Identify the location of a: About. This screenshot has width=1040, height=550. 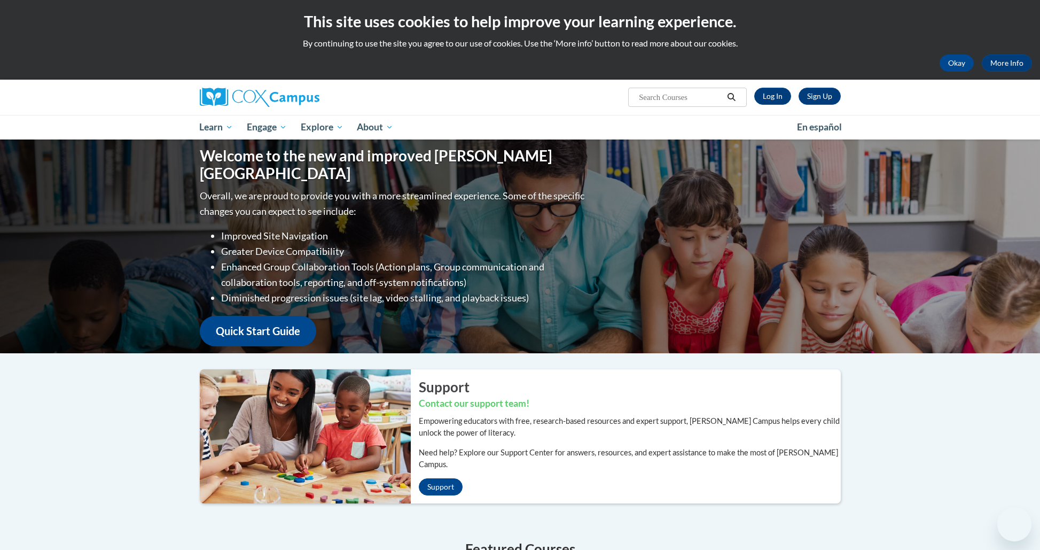
(375, 127).